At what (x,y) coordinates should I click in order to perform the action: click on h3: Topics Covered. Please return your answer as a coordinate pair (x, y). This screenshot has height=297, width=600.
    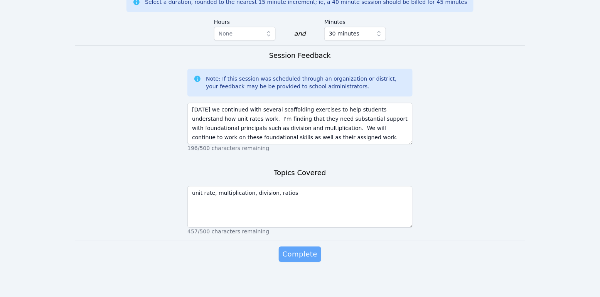
    Looking at the image, I should click on (300, 173).